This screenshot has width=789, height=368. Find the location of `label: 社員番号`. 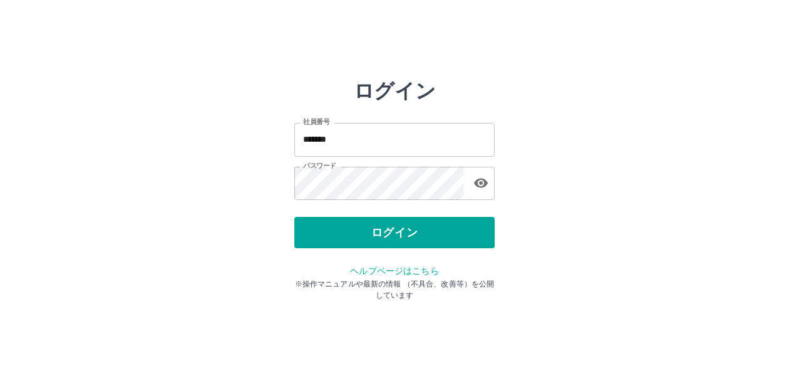

label: 社員番号 is located at coordinates (316, 121).